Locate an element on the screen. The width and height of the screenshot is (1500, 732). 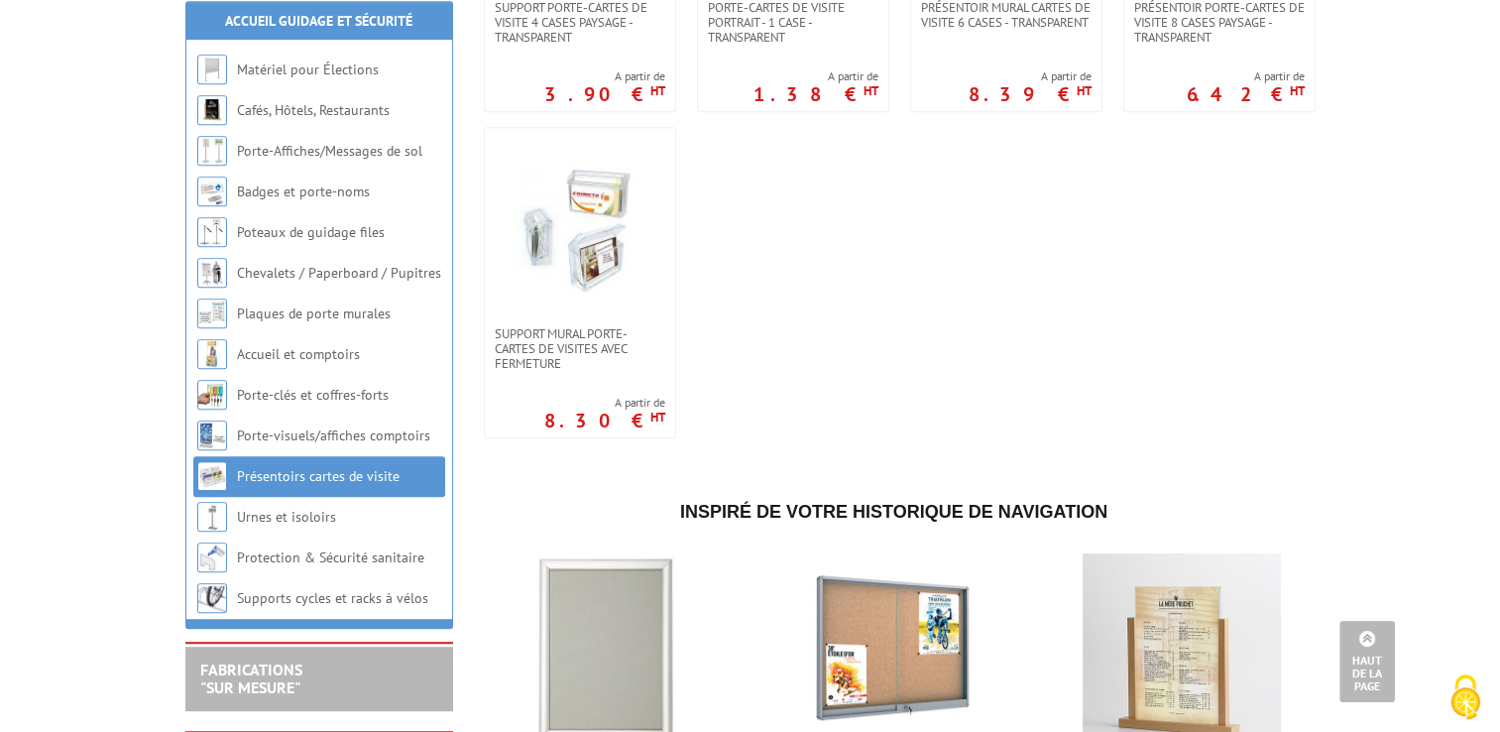
a: Badges et porte-noms is located at coordinates (303, 191).